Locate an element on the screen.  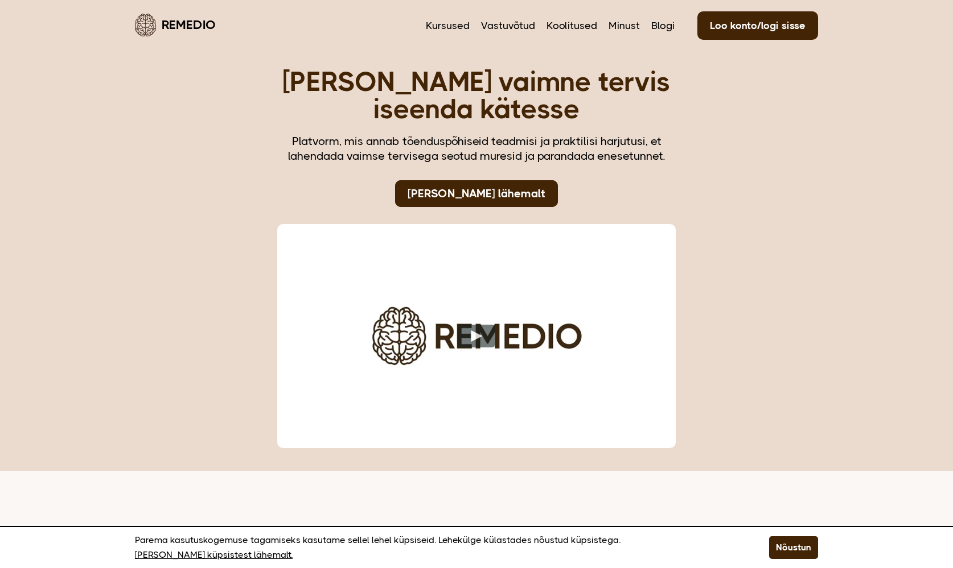
a: Remedio is located at coordinates (175, 24).